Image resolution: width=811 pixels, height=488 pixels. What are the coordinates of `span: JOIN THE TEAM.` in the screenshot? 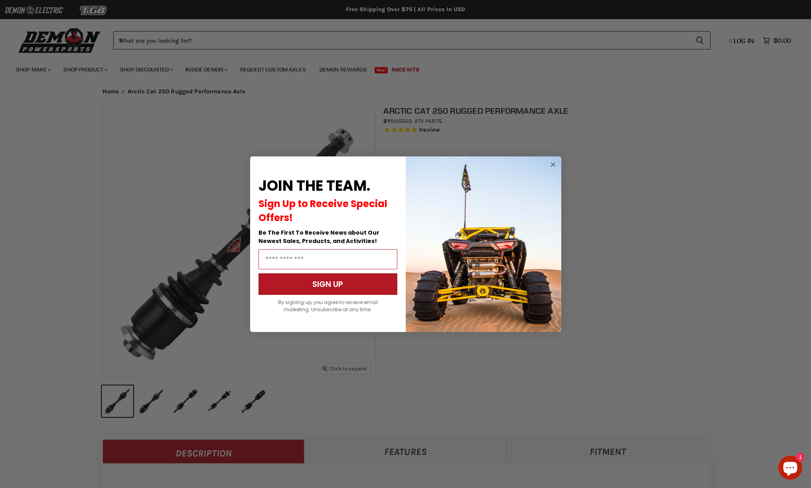 It's located at (314, 185).